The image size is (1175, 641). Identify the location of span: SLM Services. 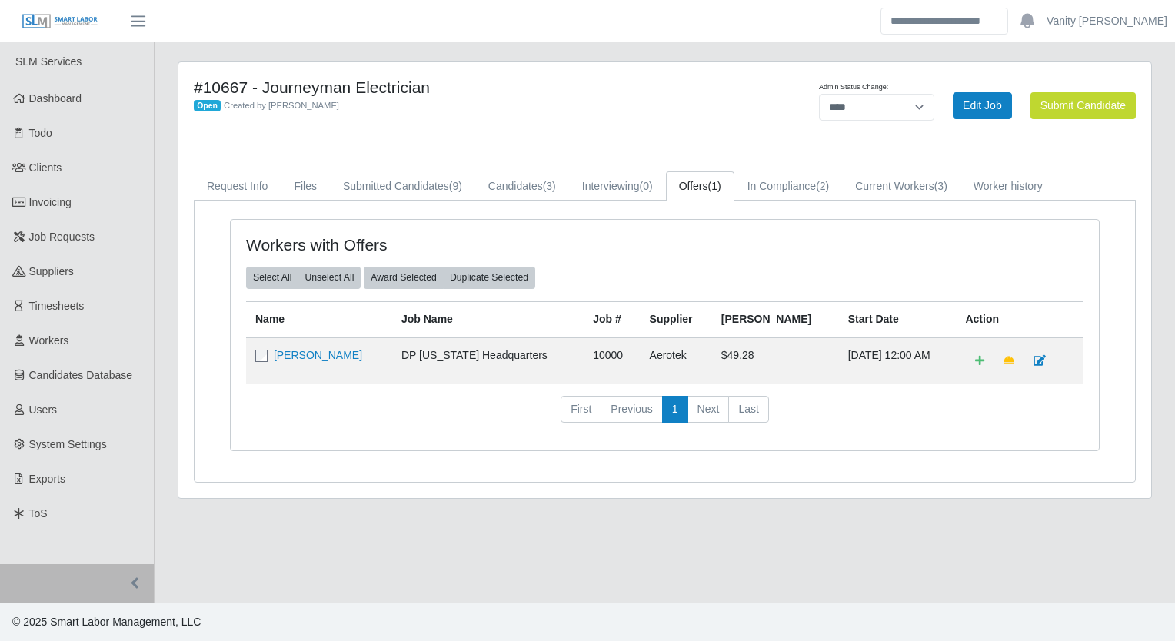
(48, 61).